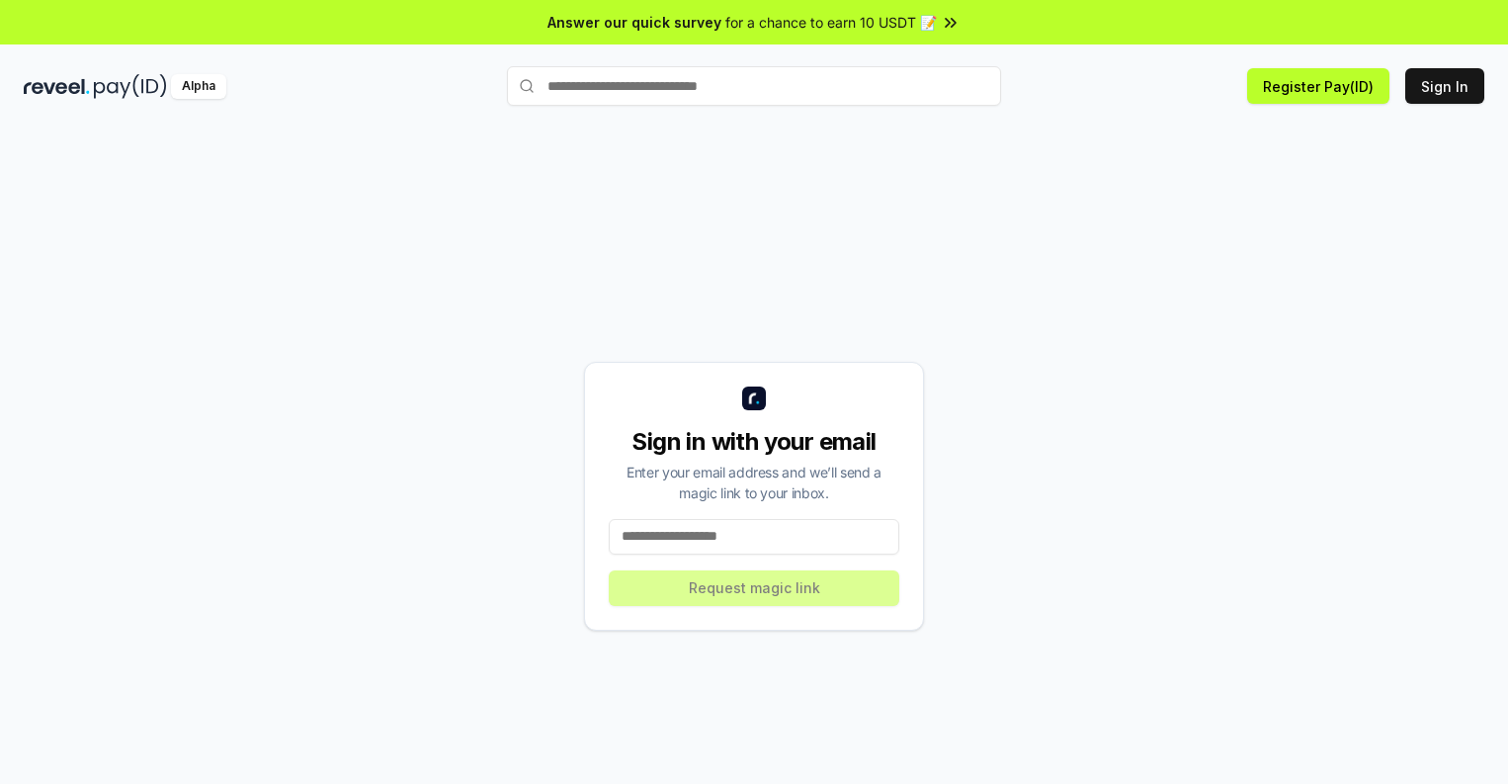 The image size is (1508, 784). I want to click on img: pay_id, so click(130, 86).